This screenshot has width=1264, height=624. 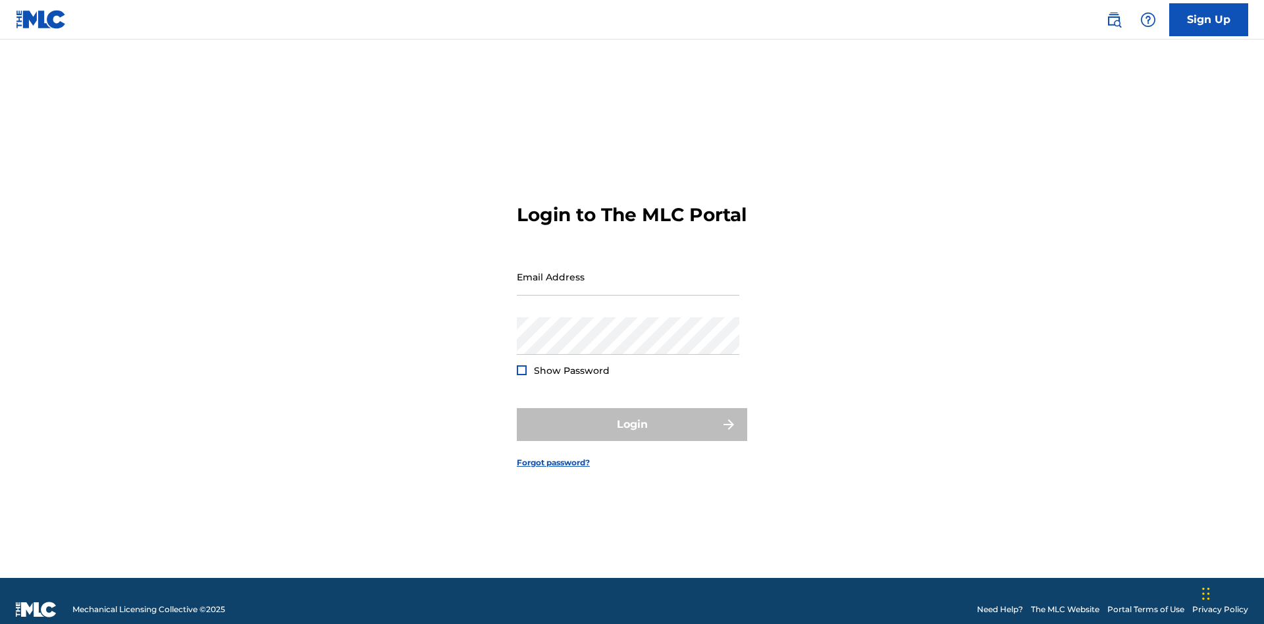 What do you see at coordinates (1209, 20) in the screenshot?
I see `a: Sign Up` at bounding box center [1209, 20].